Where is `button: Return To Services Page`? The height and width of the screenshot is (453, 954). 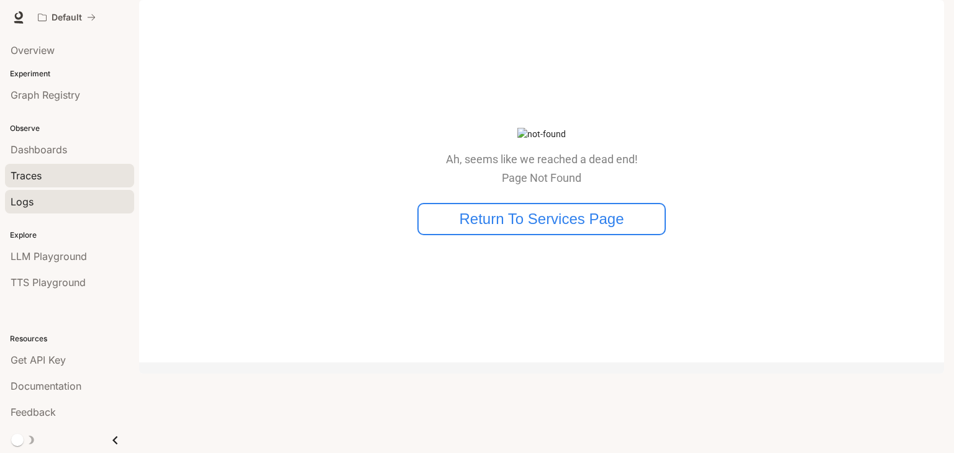 button: Return To Services Page is located at coordinates (542, 219).